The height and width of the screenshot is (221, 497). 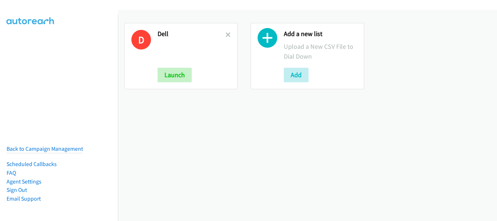 I want to click on h1: D, so click(x=141, y=40).